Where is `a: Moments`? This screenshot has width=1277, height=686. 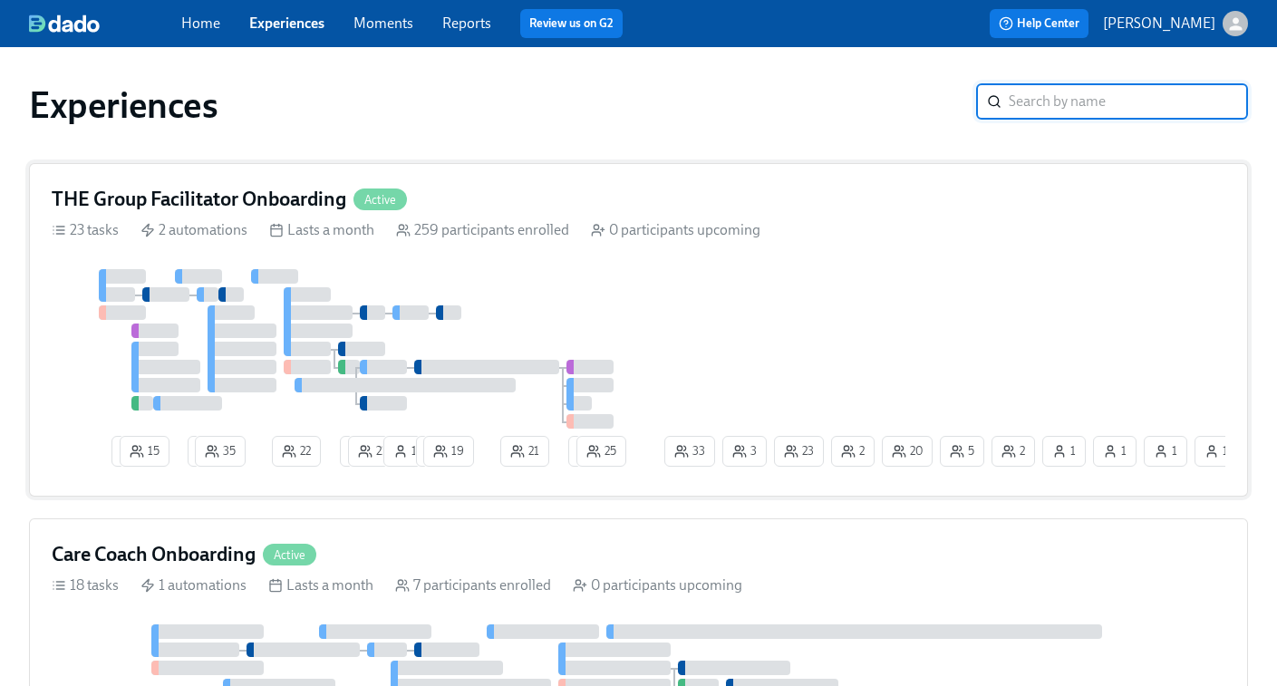
a: Moments is located at coordinates (383, 23).